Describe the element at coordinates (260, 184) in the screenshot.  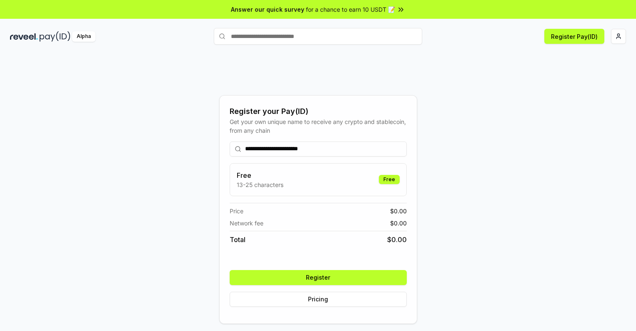
I see `p: 13-25 characters` at that location.